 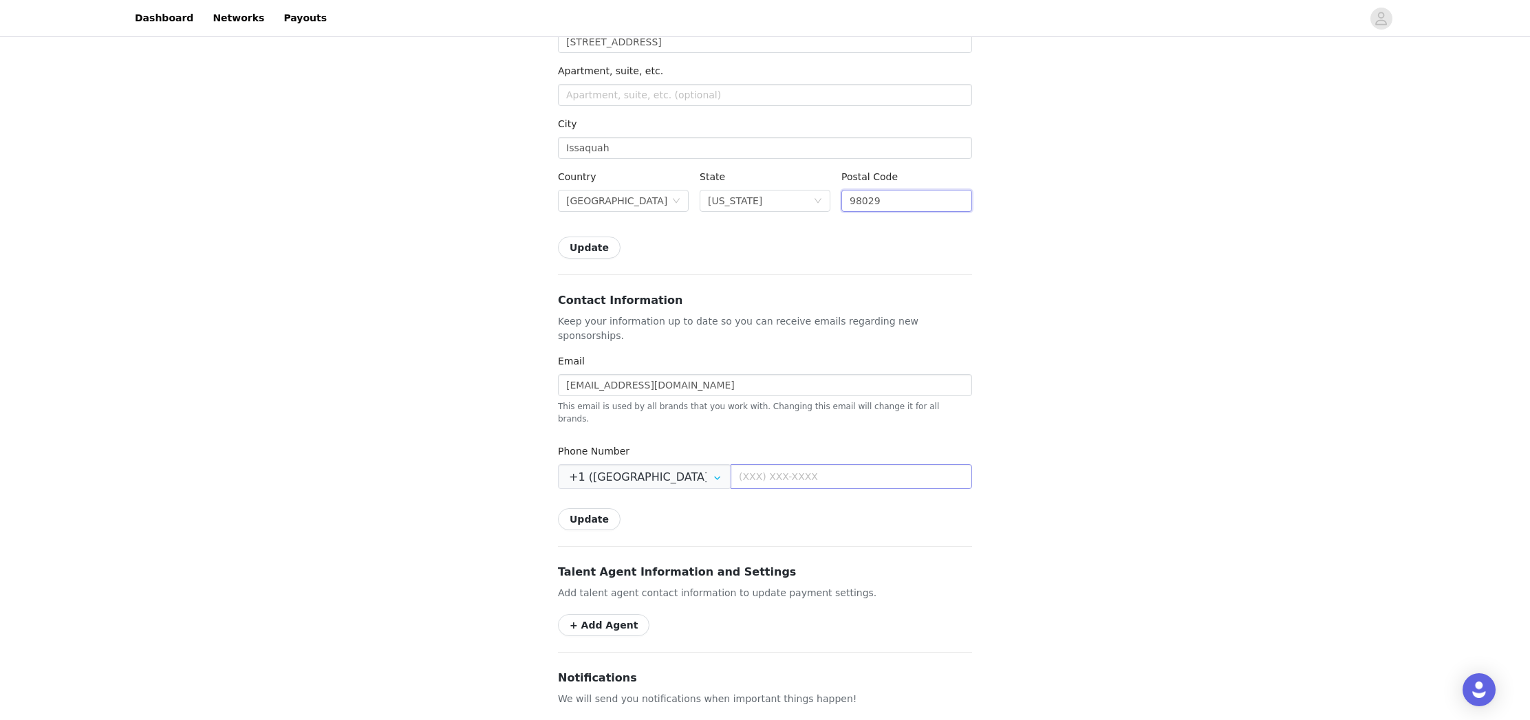 What do you see at coordinates (1479, 690) in the screenshot?
I see `div: Open Intercom Messenger` at bounding box center [1479, 690].